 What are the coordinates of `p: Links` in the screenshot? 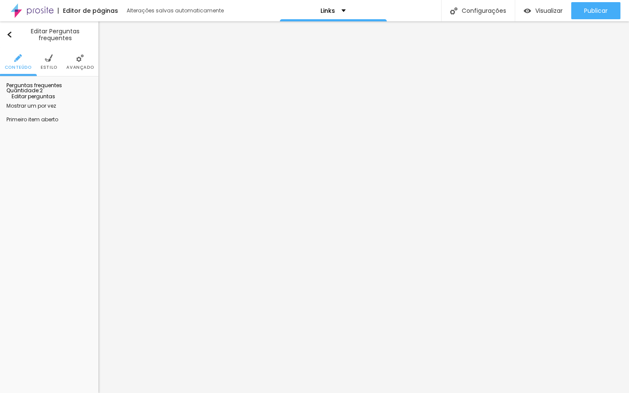 It's located at (328, 11).